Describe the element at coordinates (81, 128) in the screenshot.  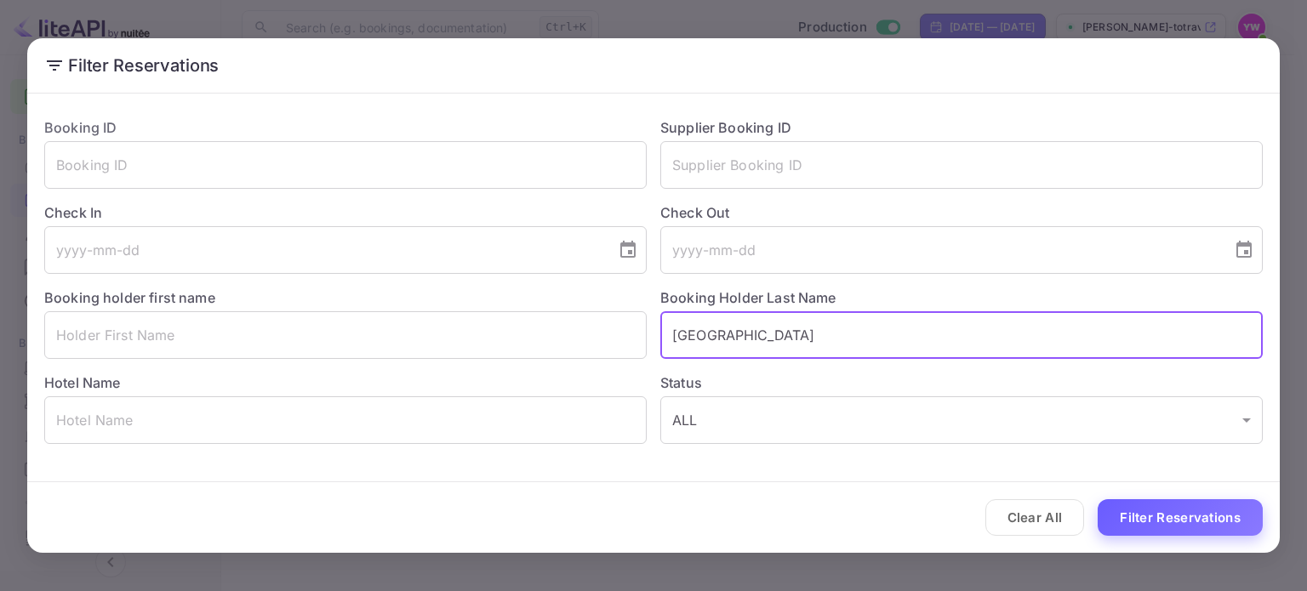
I see `label: Booking ID` at that location.